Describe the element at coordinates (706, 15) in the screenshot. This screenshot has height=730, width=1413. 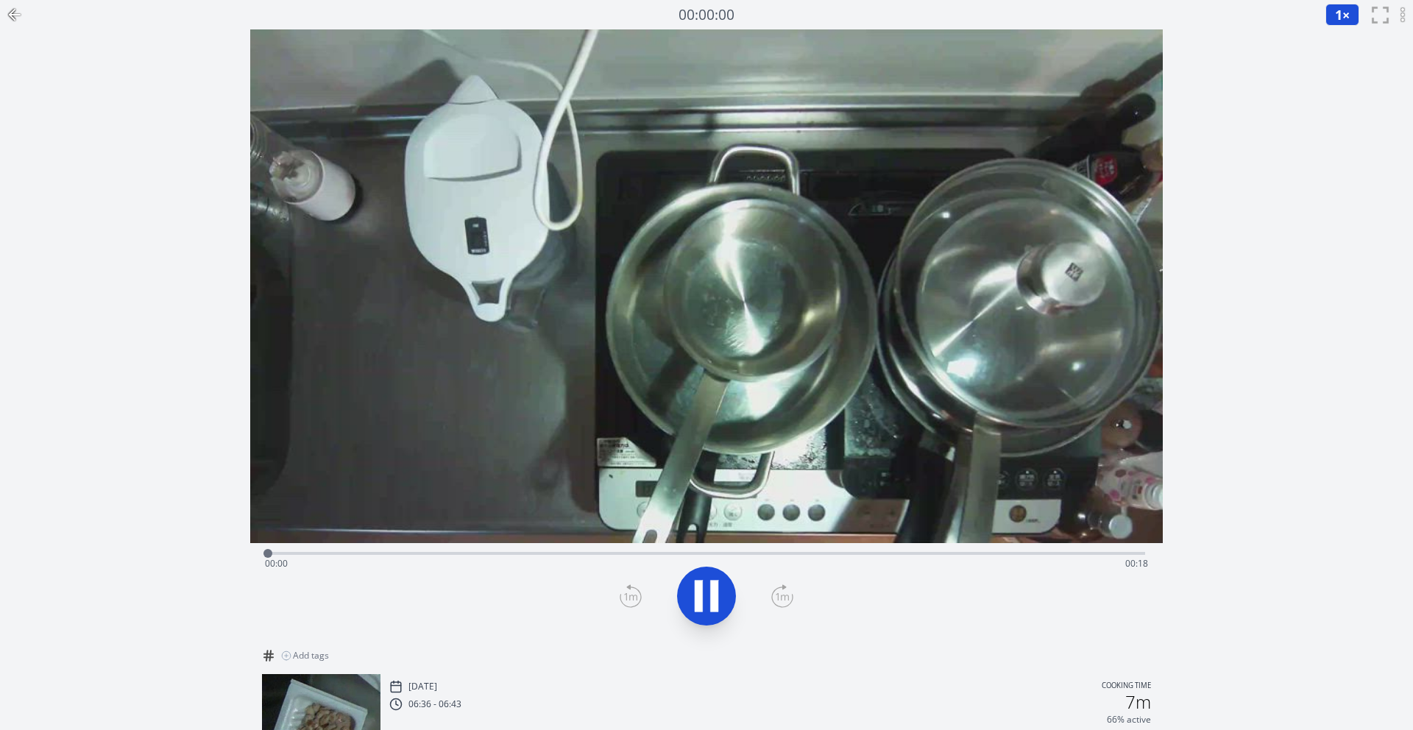
I see `a: 00:00:00` at that location.